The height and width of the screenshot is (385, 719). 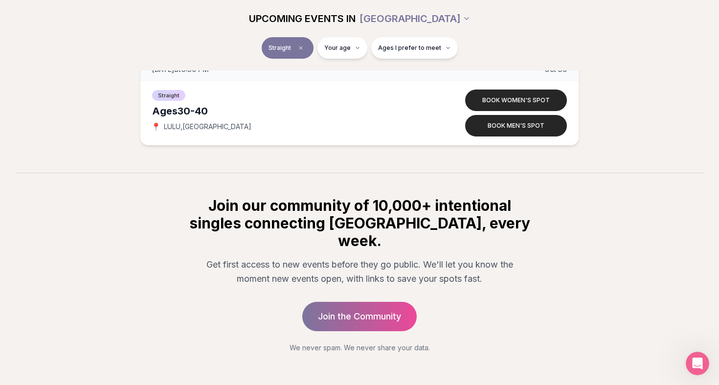 What do you see at coordinates (98, 163) in the screenshot?
I see `h2: No messages` at bounding box center [98, 163].